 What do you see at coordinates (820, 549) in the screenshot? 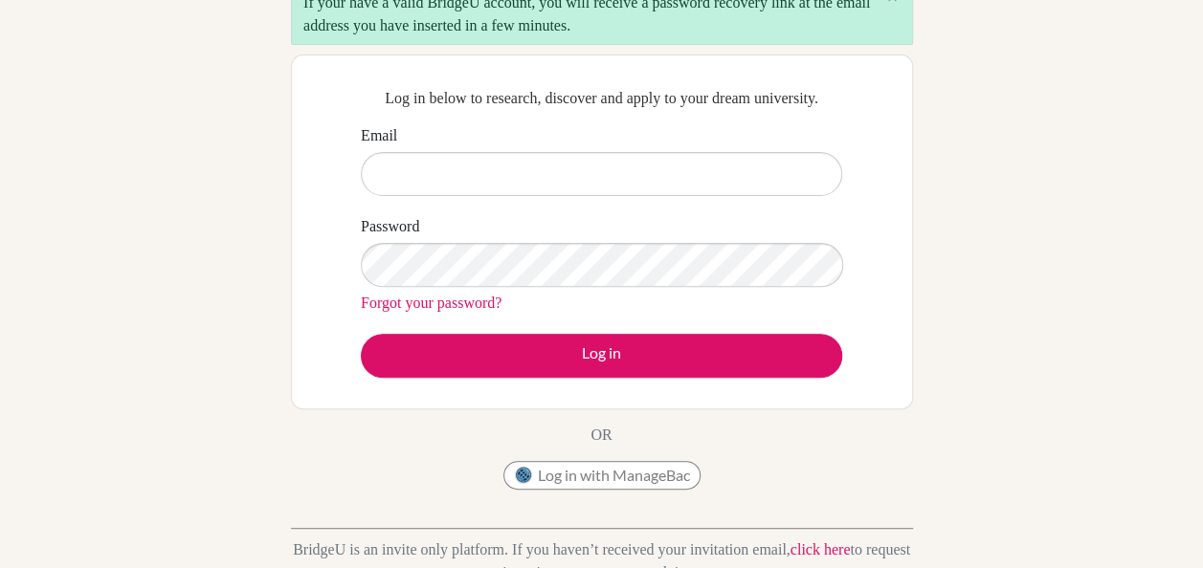
I see `a: click here` at bounding box center [820, 549].